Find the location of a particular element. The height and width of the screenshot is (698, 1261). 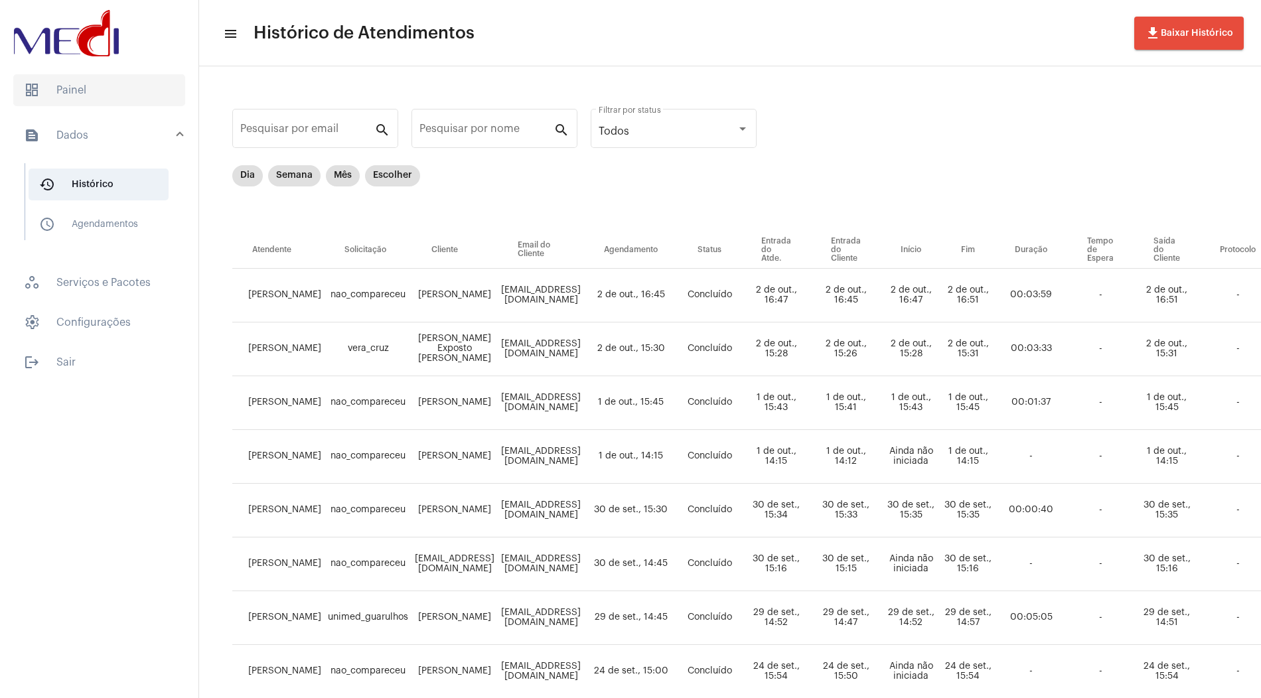

td: 2 de out., 15:30 is located at coordinates (631, 349).